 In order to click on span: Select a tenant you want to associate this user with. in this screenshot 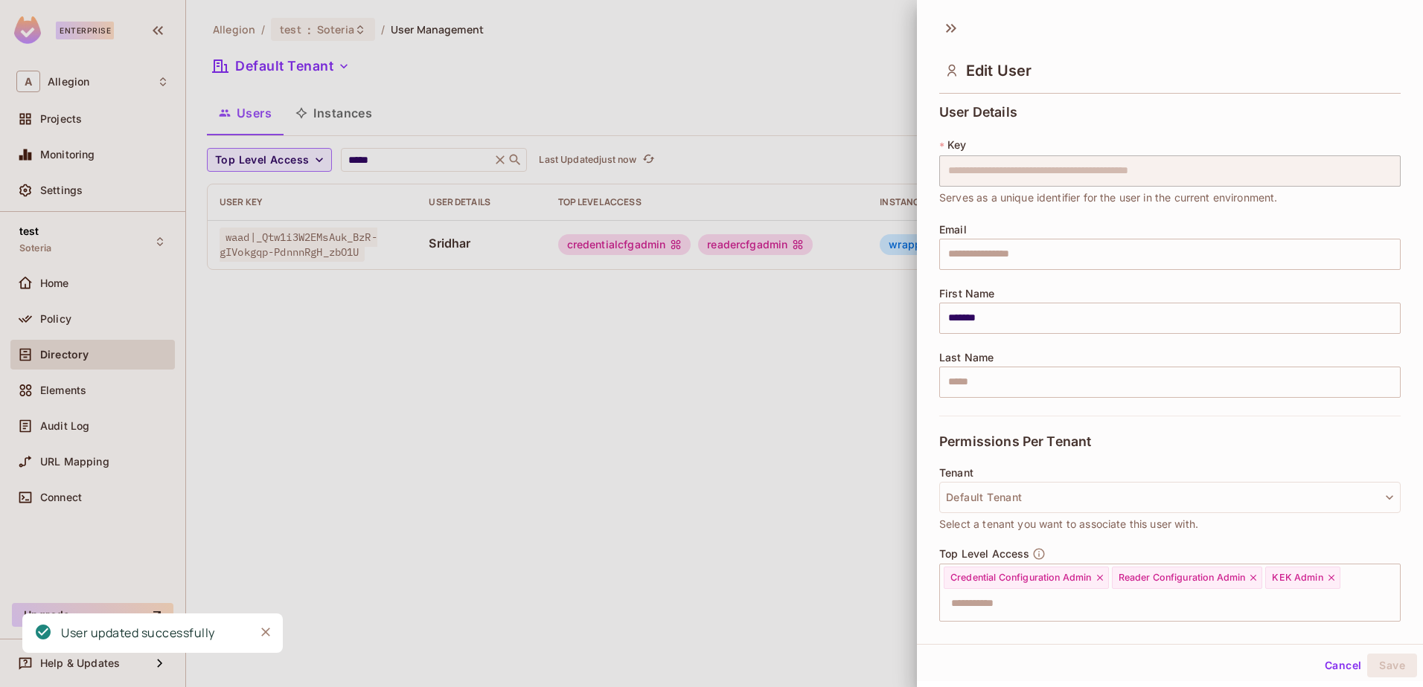, I will do `click(1068, 525)`.